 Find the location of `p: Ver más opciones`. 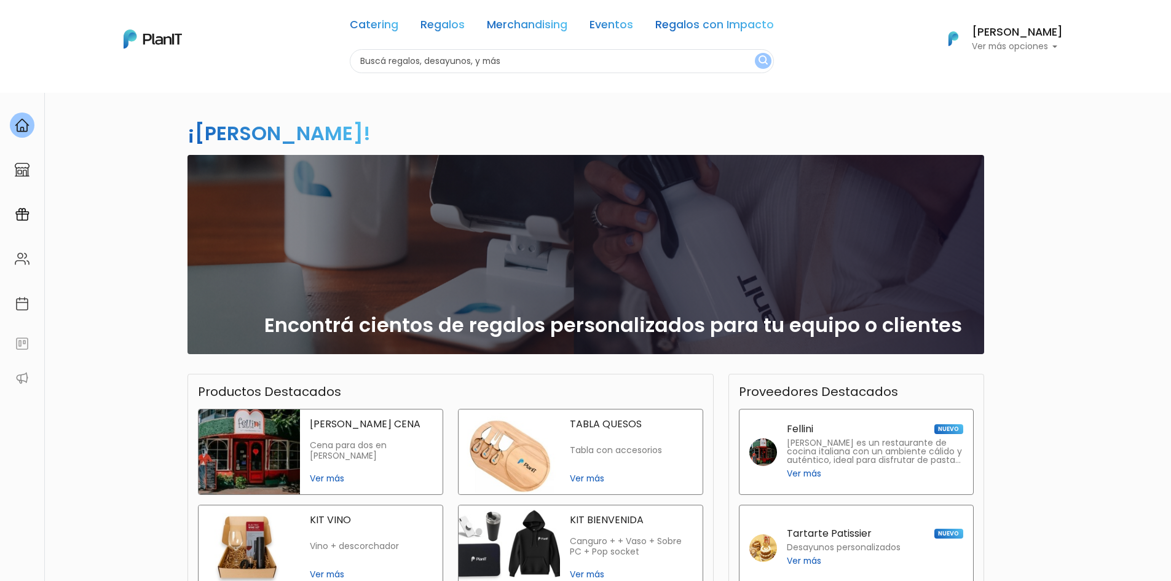

p: Ver más opciones is located at coordinates (1017, 47).